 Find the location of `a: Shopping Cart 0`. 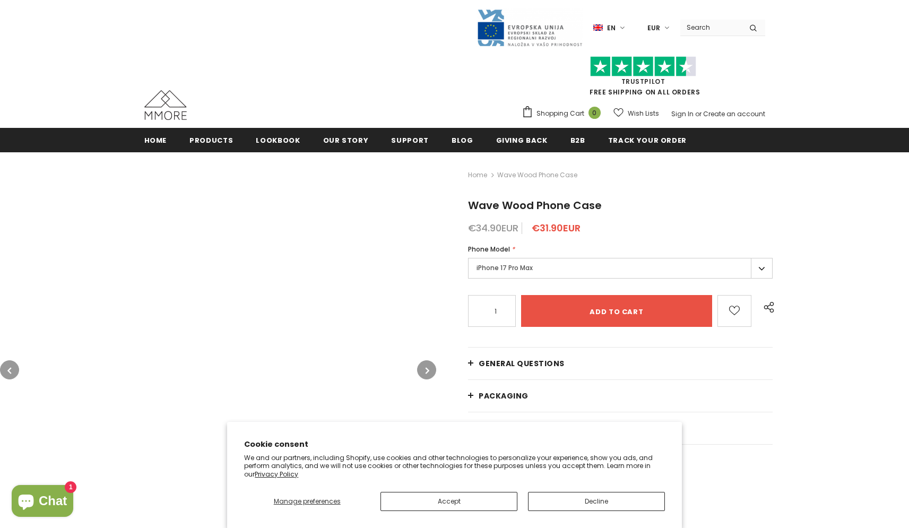

a: Shopping Cart 0 is located at coordinates (563, 114).